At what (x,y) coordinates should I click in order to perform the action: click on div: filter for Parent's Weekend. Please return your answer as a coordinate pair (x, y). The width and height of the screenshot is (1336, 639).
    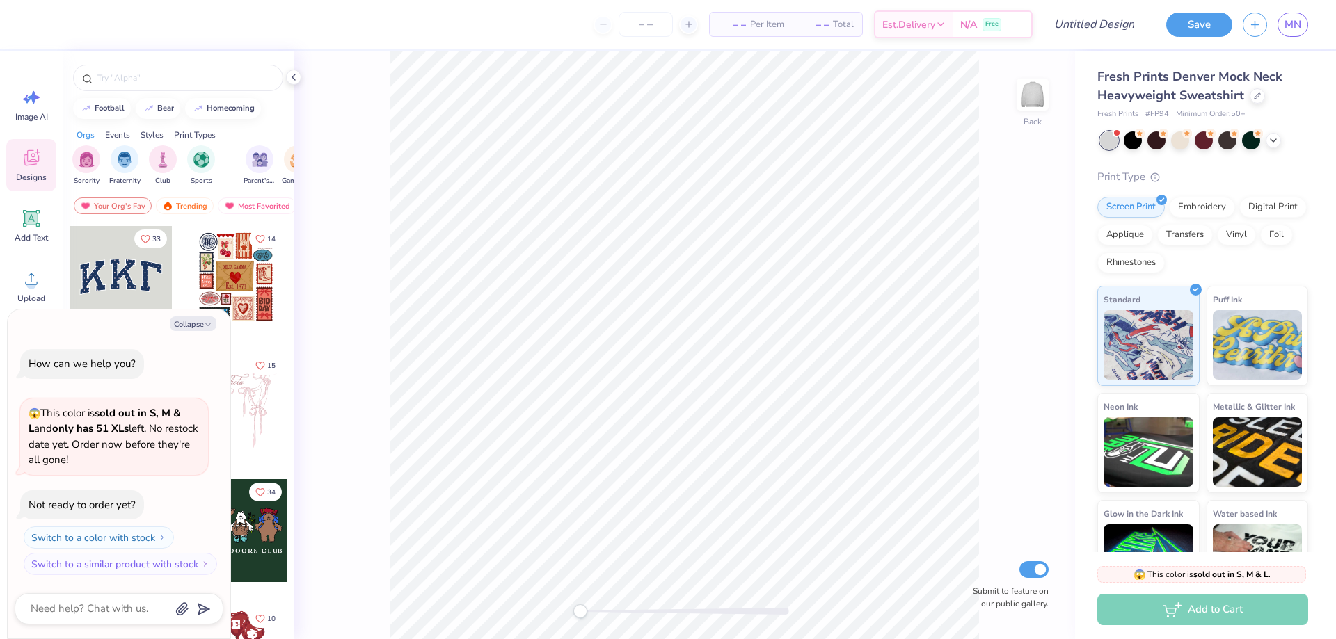
    Looking at the image, I should click on (259, 166).